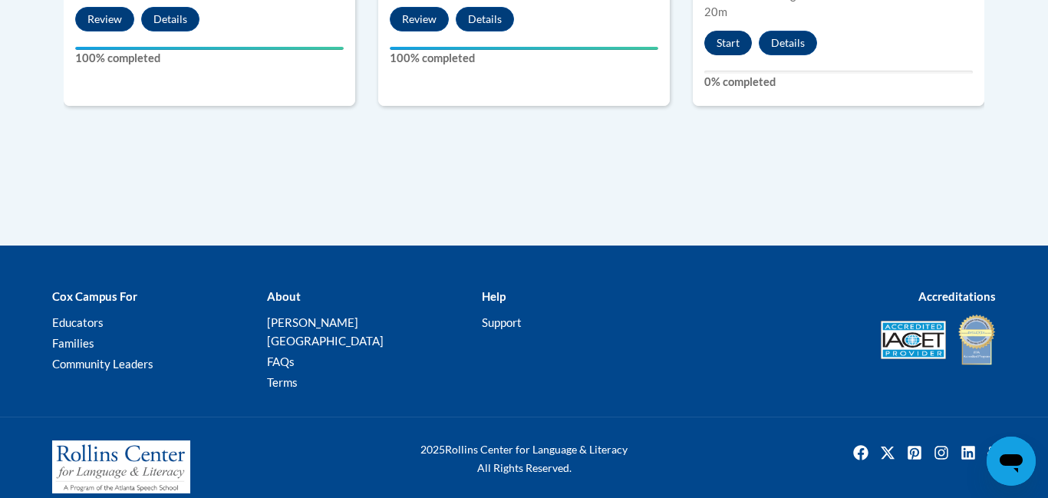 Image resolution: width=1048 pixels, height=498 pixels. Describe the element at coordinates (969, 453) in the screenshot. I see `img: LinkedIn icon` at that location.